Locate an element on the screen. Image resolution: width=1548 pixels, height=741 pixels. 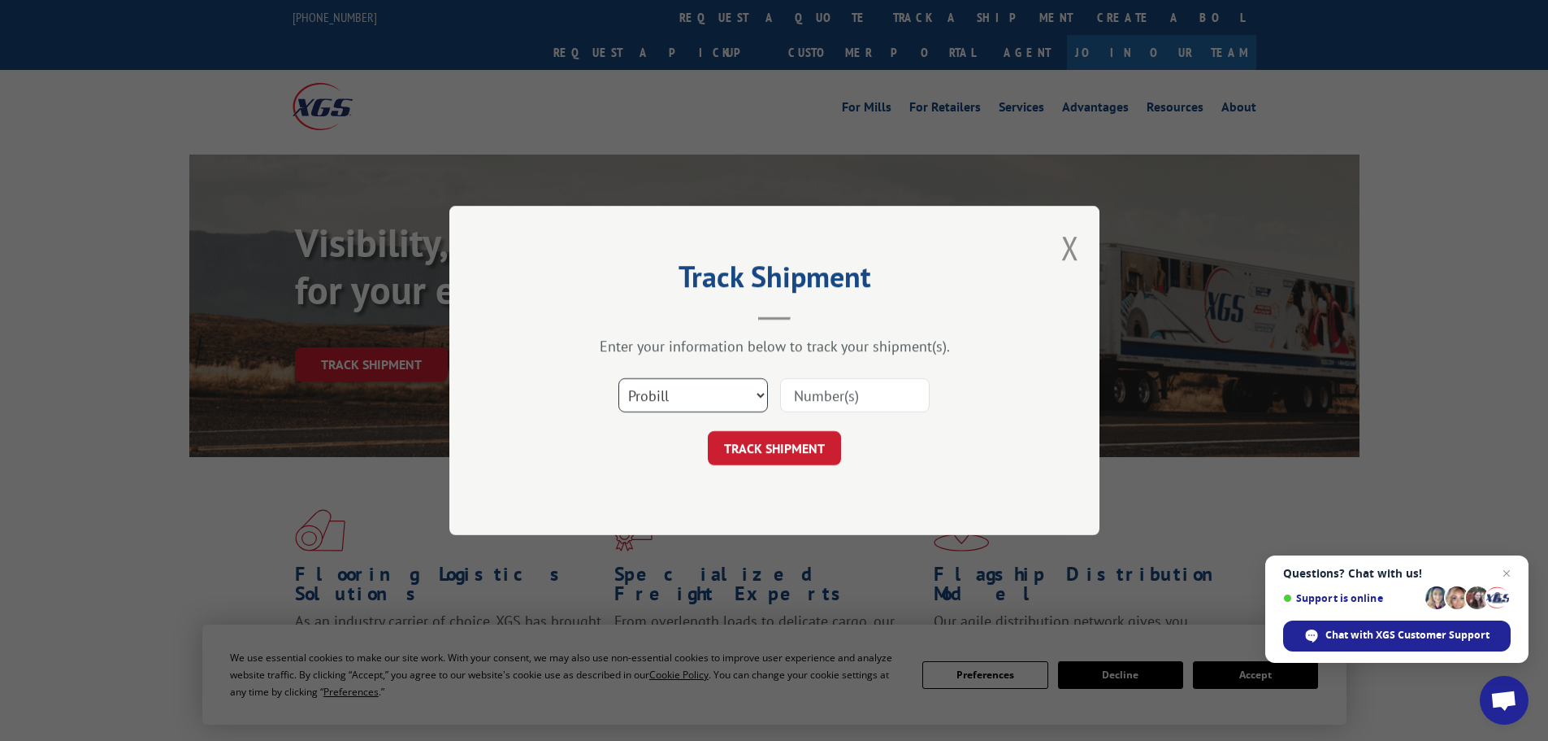
span: Support is online is located at coordinates (1352, 597).